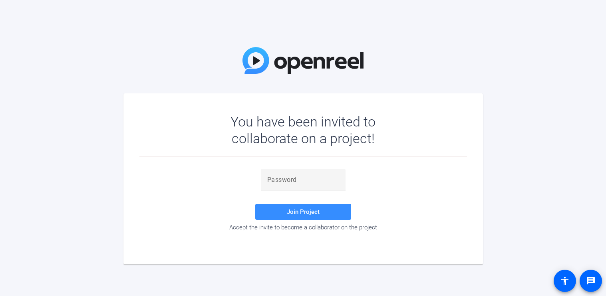 The image size is (606, 296). What do you see at coordinates (303, 212) in the screenshot?
I see `button: Join Project` at bounding box center [303, 212].